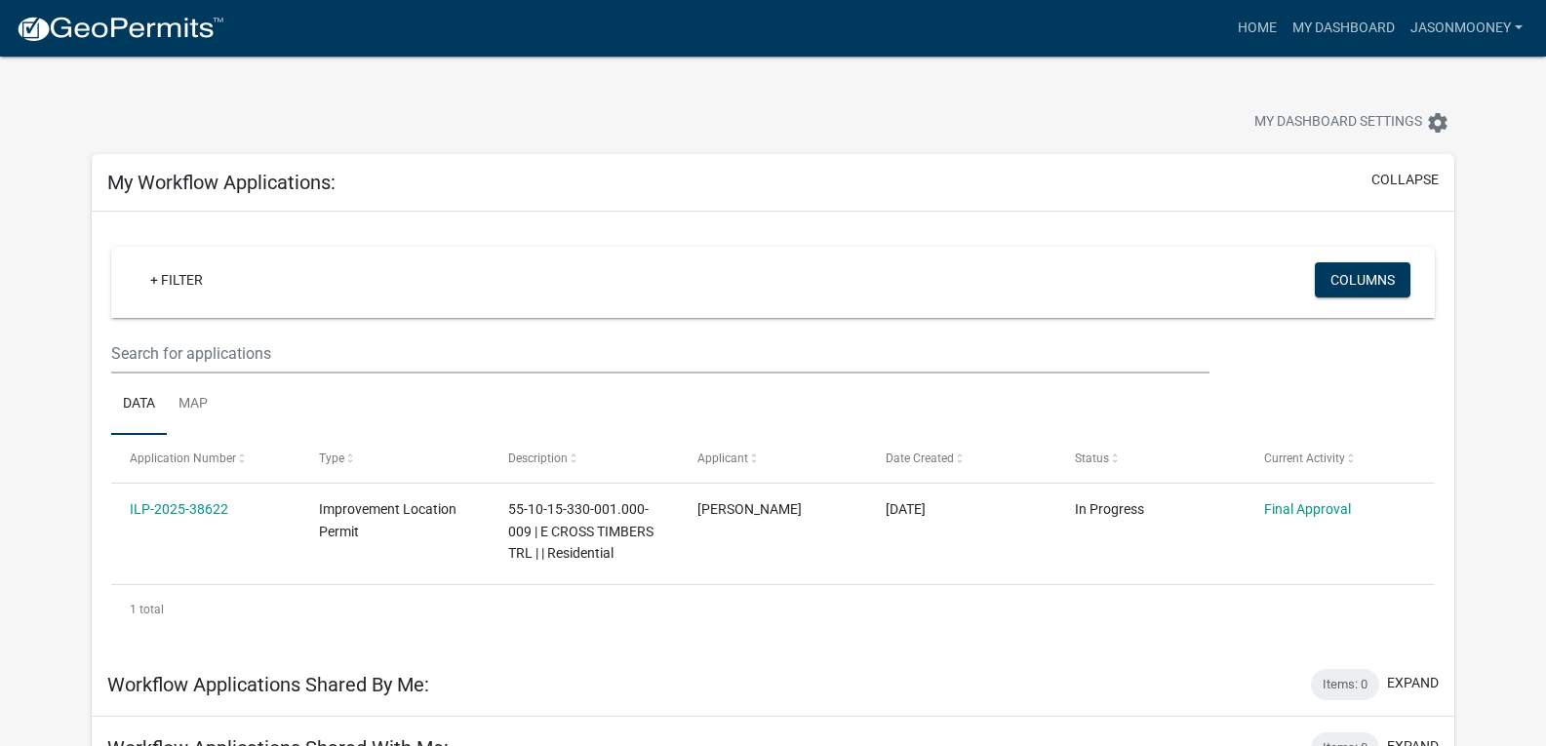 This screenshot has height=746, width=1546. What do you see at coordinates (1339, 458) in the screenshot?
I see `datatable-header-cell: Current Activity` at bounding box center [1339, 458].